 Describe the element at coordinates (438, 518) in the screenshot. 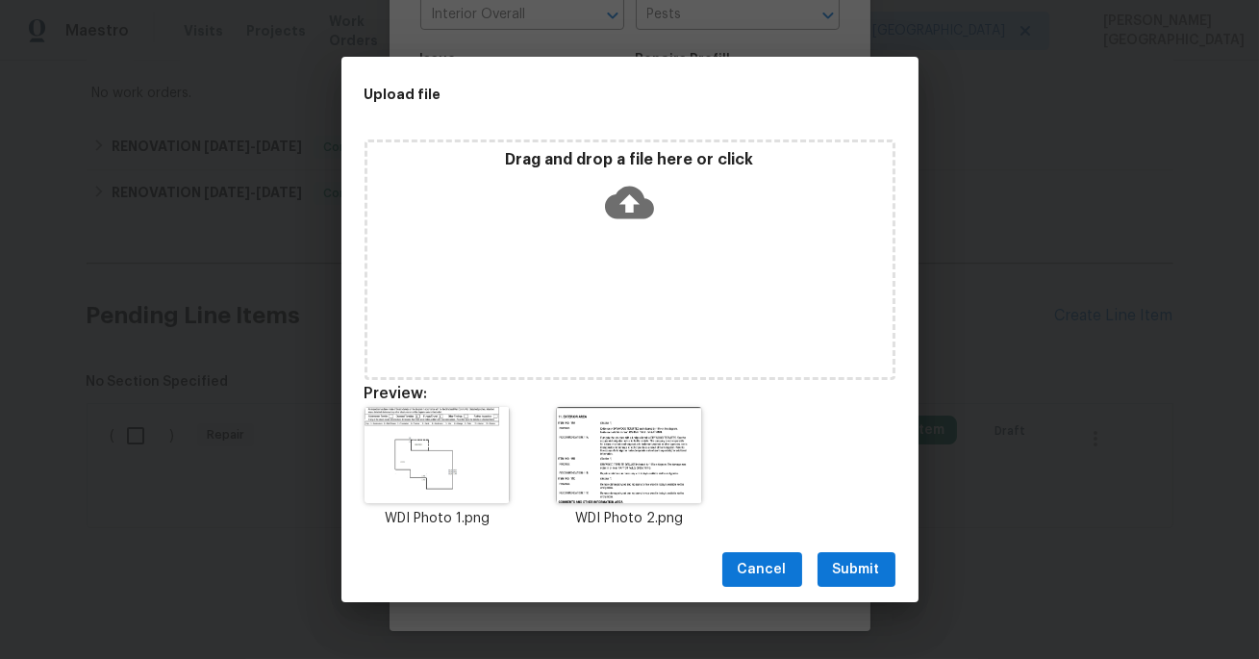

I see `p: WDI Photo 1.png` at that location.